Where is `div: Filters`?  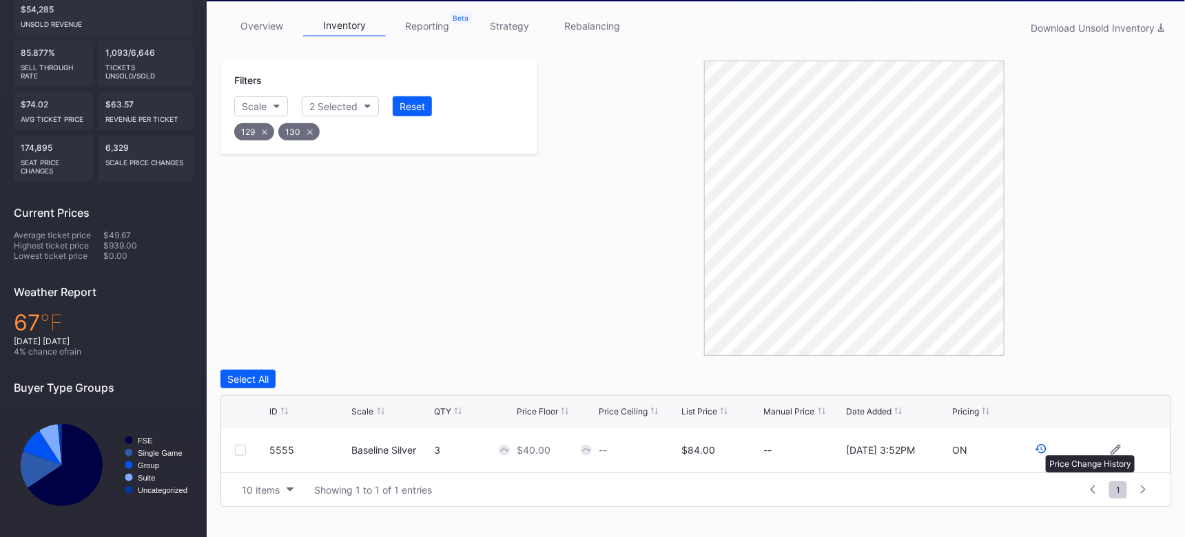
div: Filters is located at coordinates (379, 80).